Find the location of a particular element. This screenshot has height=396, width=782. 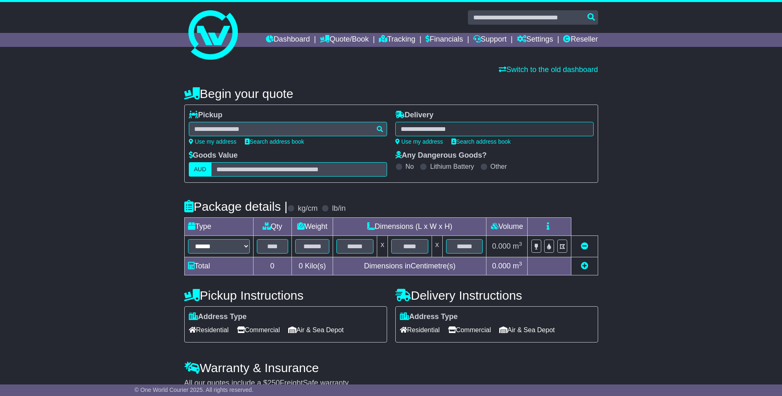

label: lb/in is located at coordinates (338, 209).